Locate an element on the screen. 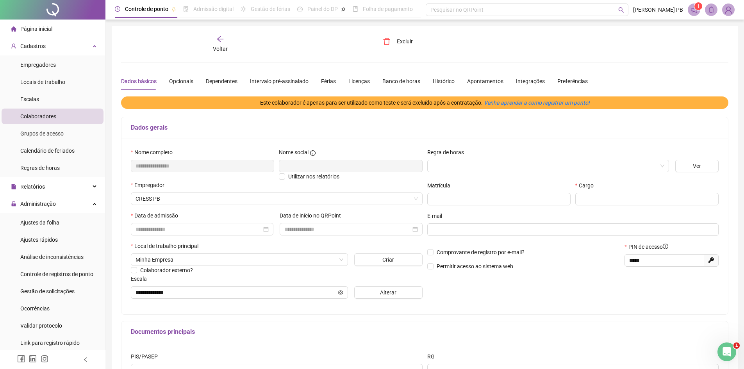 This screenshot has width=744, height=369. span: eye is located at coordinates (341, 293).